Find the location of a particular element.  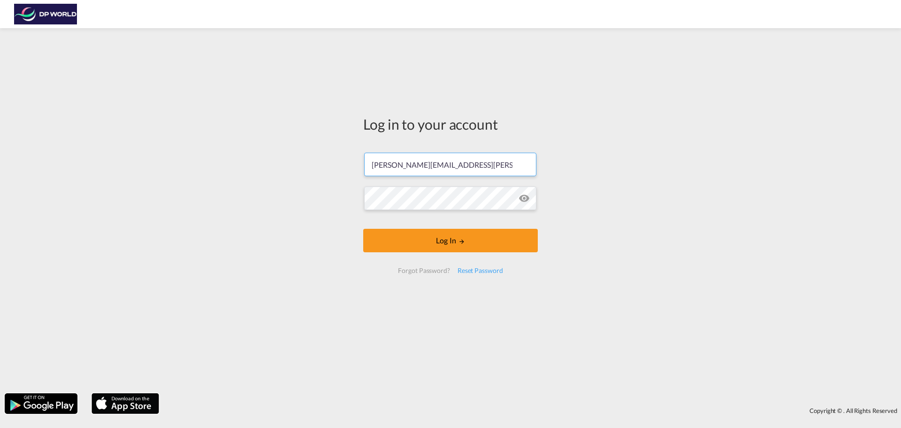

div: Forgot Password? is located at coordinates (424, 270).